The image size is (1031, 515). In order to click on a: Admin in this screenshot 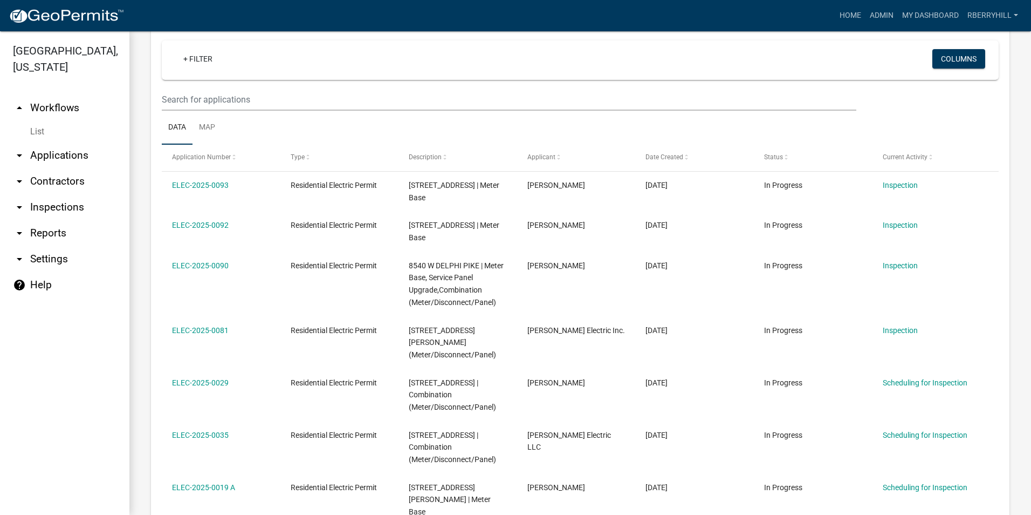, I will do `click(882, 16)`.